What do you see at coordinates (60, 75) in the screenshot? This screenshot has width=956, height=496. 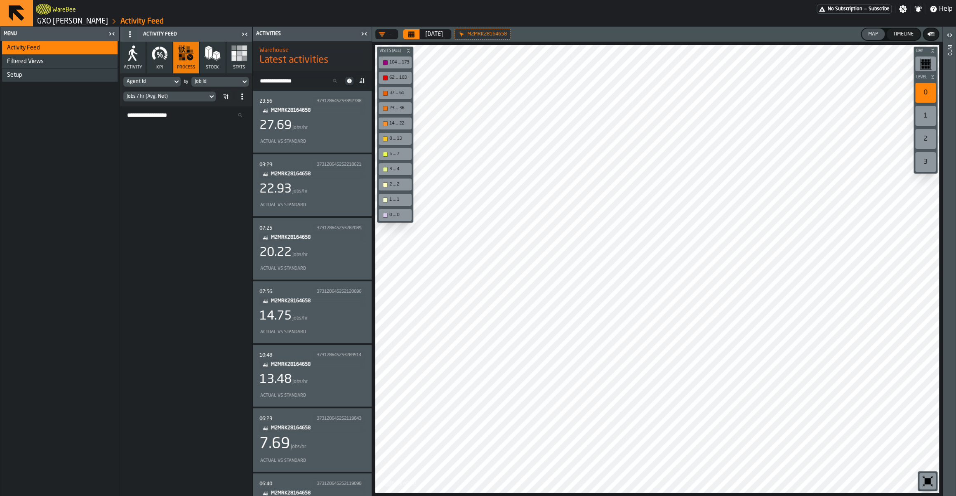 I see `li: menu Setup` at bounding box center [60, 75].